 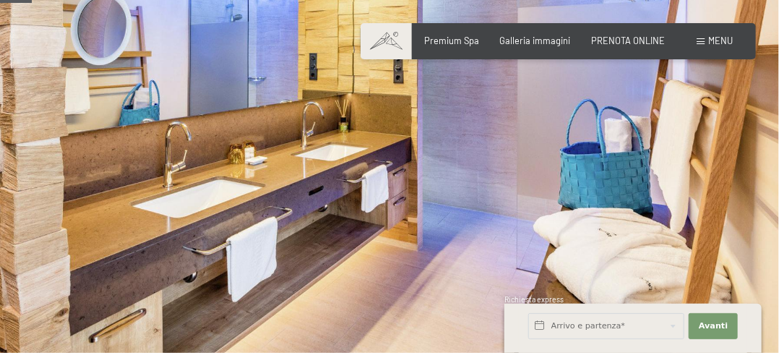 I want to click on button: Avanti, so click(x=713, y=326).